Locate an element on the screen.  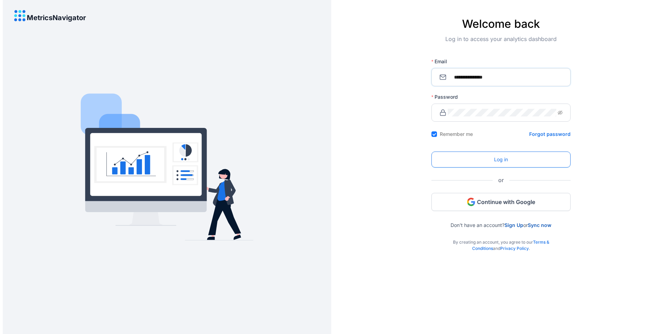
a: Forgot password is located at coordinates (550, 134).